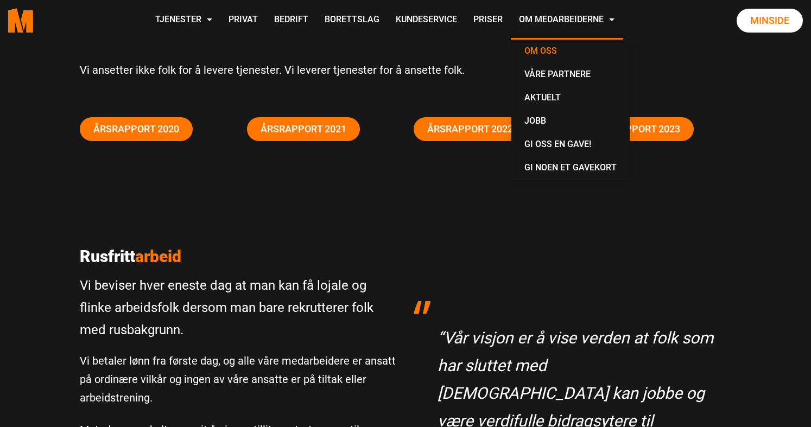 This screenshot has height=427, width=811. Describe the element at coordinates (571, 75) in the screenshot. I see `a: Våre partnere` at that location.